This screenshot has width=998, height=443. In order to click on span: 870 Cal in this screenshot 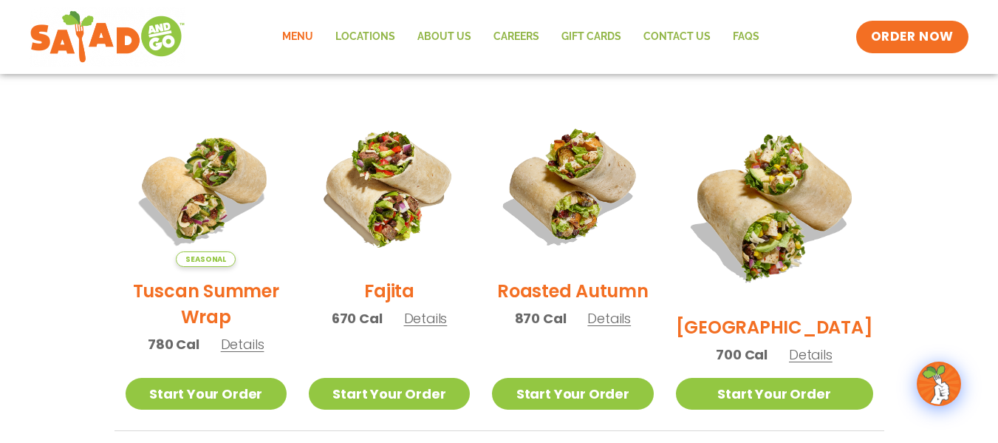, I will do `click(541, 318)`.